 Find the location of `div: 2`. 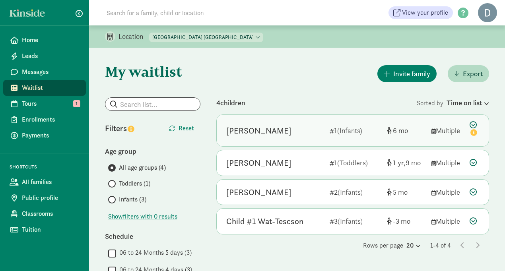

div: 2 is located at coordinates (355, 192).